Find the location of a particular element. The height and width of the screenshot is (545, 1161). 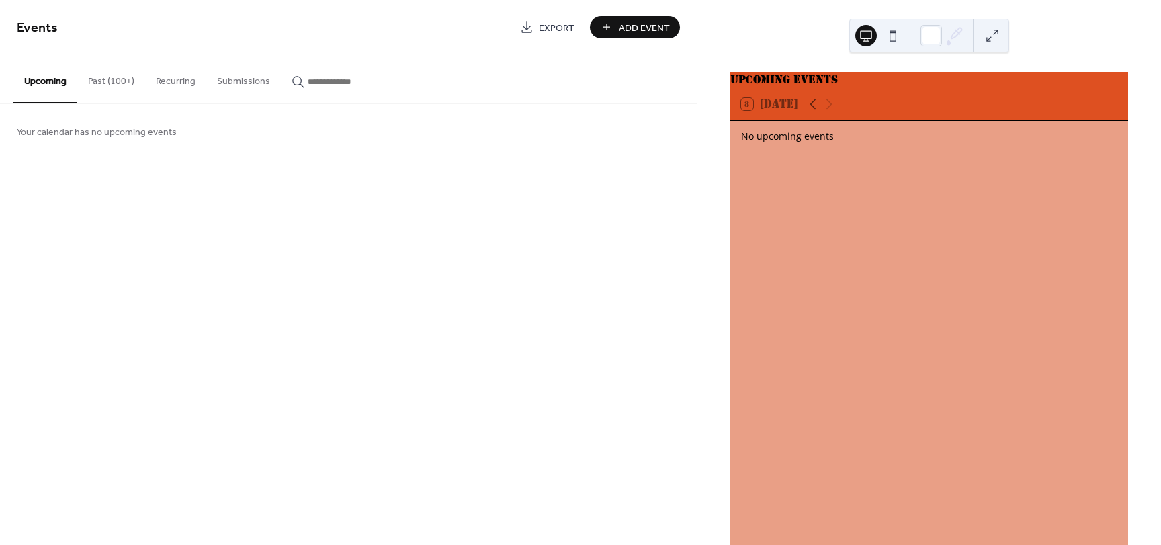

div: No upcoming events is located at coordinates (929, 136).